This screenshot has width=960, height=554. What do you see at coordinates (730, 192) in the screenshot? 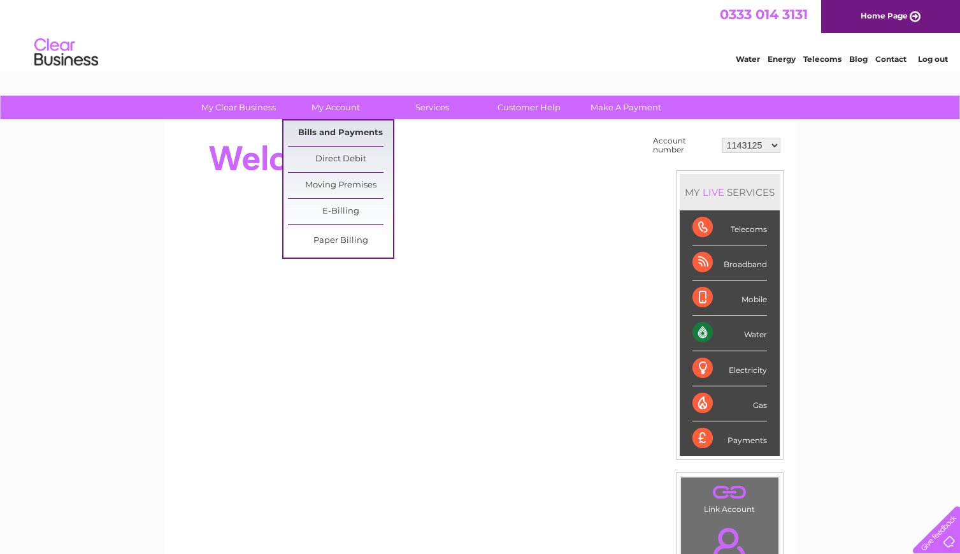
I see `div: MY SERVICES` at bounding box center [730, 192].